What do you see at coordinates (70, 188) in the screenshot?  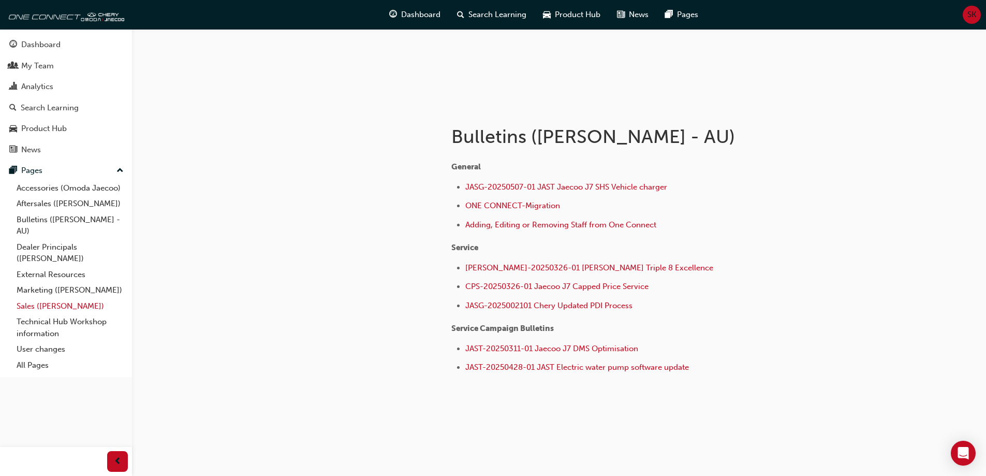 I see `a: Accessories (Omoda Jaecoo)` at bounding box center [70, 188].